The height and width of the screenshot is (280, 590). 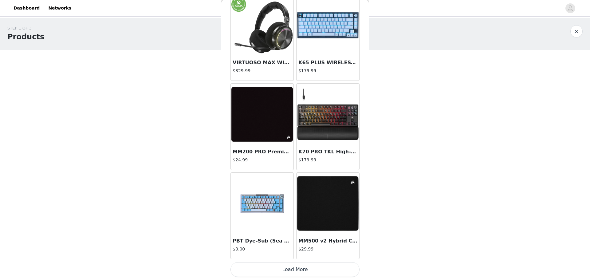 What do you see at coordinates (295, 270) in the screenshot?
I see `button: Load More` at bounding box center [295, 270].